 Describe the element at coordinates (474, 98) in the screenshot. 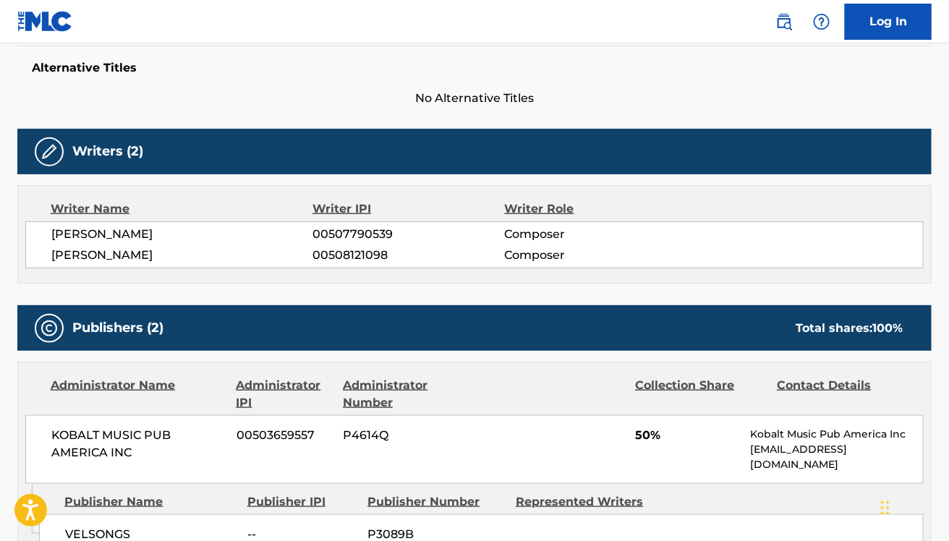

I see `span: No Alternative Titles` at that location.